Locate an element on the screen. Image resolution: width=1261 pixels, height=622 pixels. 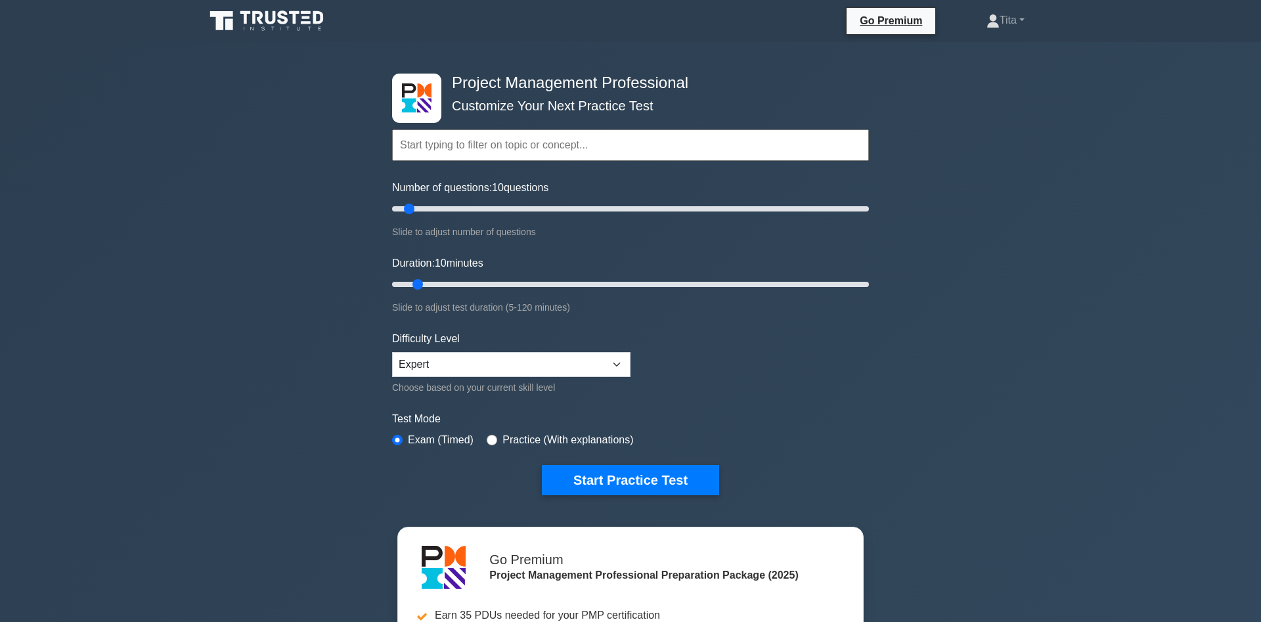
label: Exam (Timed) is located at coordinates (441, 440).